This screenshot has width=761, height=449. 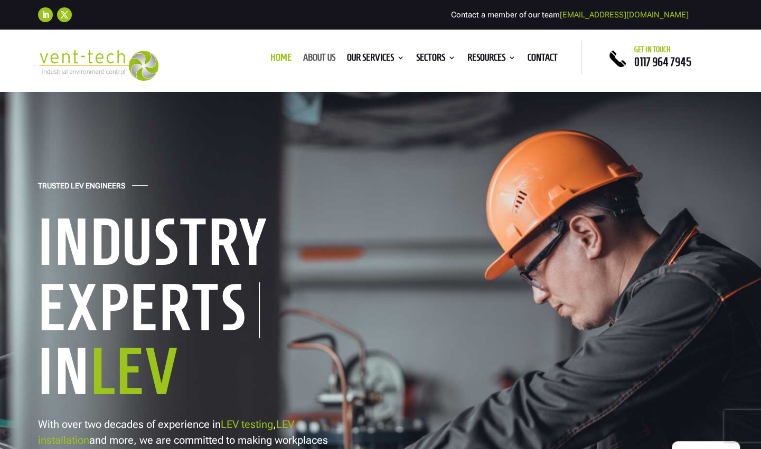 I want to click on a: Resources, so click(x=492, y=60).